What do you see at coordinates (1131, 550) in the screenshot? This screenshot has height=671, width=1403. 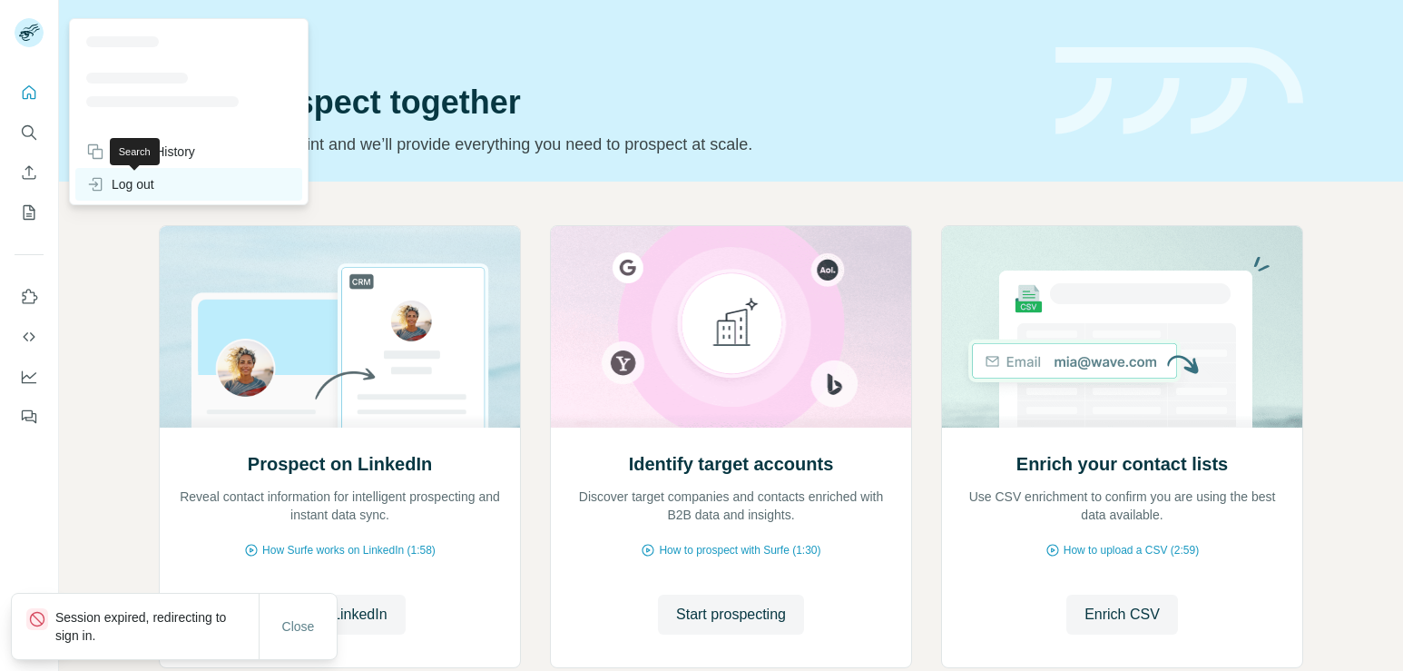 I see `span: How to upload a CSV (2:59)` at bounding box center [1131, 550].